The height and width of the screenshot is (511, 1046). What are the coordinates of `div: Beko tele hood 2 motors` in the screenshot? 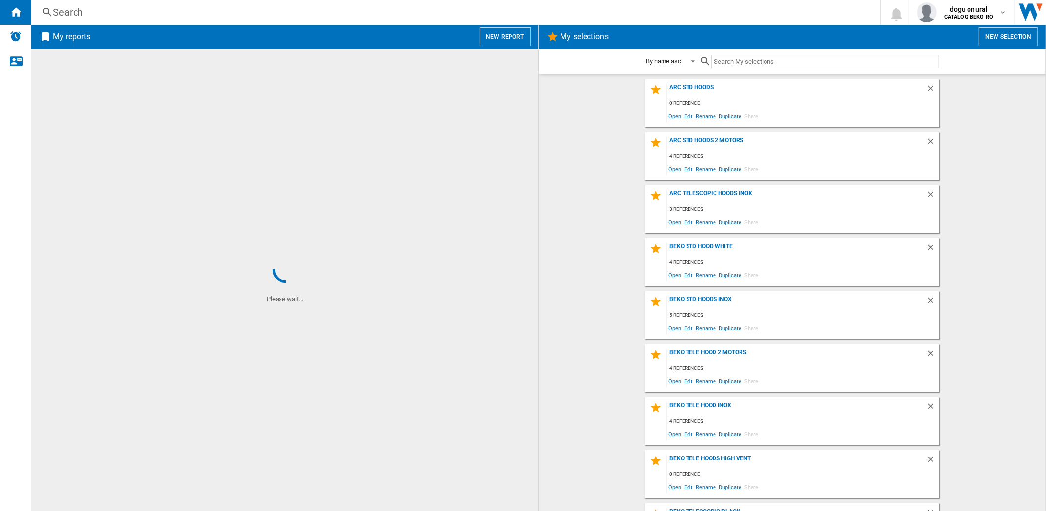 It's located at (797, 355).